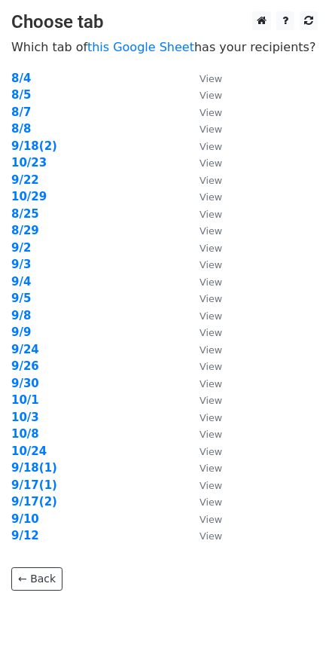  What do you see at coordinates (25, 214) in the screenshot?
I see `strong: 8/25` at bounding box center [25, 214].